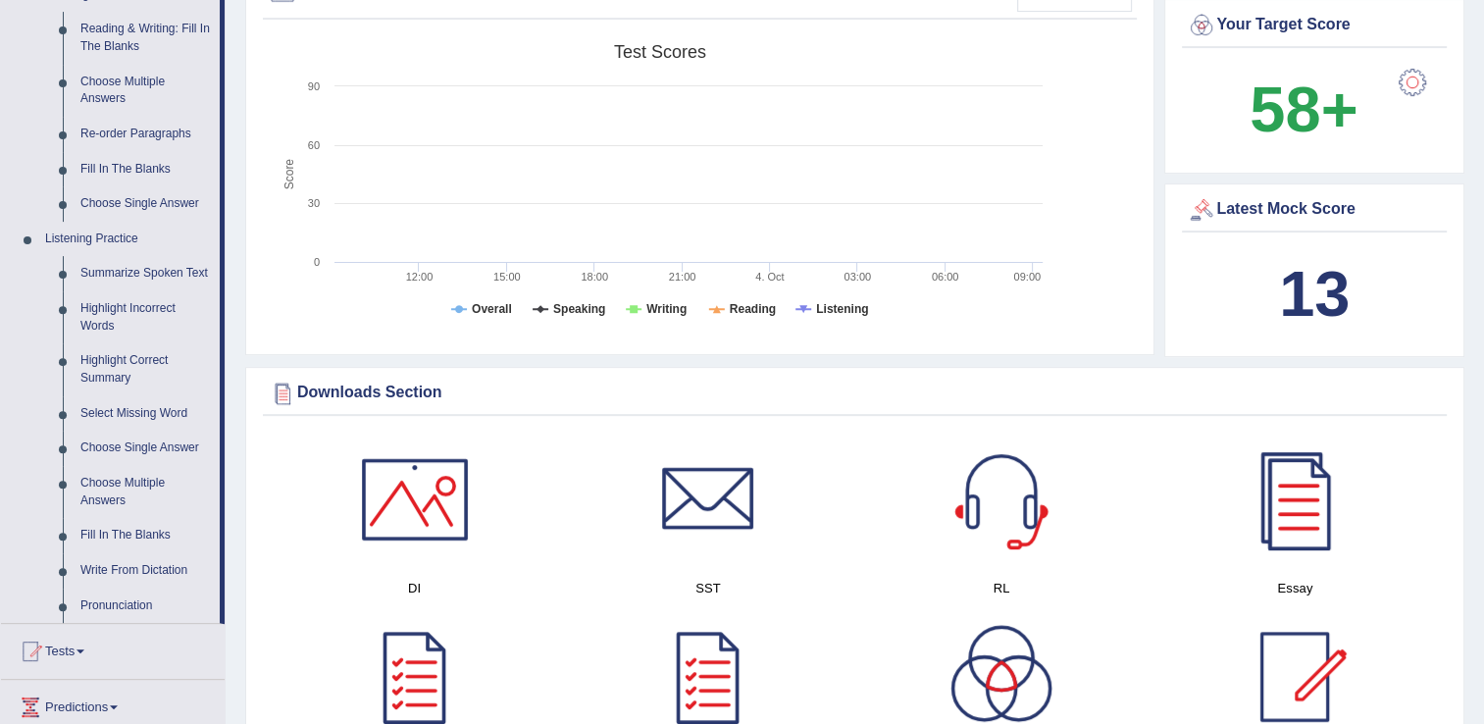 This screenshot has width=1484, height=724. What do you see at coordinates (145, 369) in the screenshot?
I see `a: Highlight Correct Summary` at bounding box center [145, 369].